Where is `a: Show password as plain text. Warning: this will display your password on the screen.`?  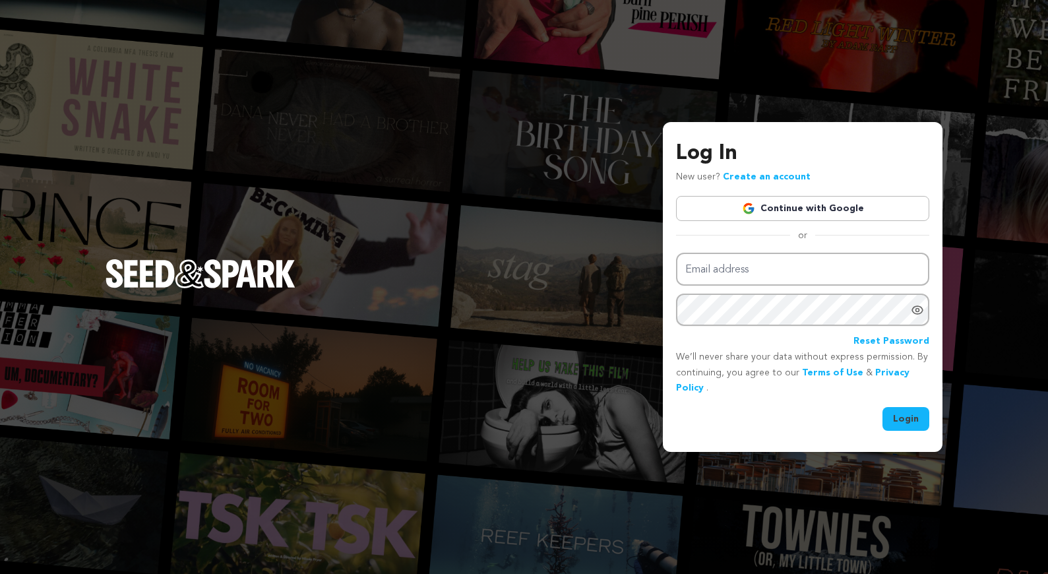 a: Show password as plain text. Warning: this will display your password on the screen. is located at coordinates (918, 310).